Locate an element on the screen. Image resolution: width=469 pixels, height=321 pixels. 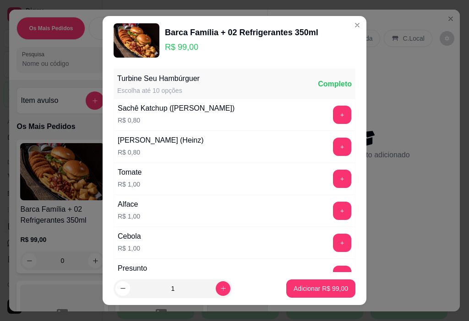
div: Completo is located at coordinates (334, 84).